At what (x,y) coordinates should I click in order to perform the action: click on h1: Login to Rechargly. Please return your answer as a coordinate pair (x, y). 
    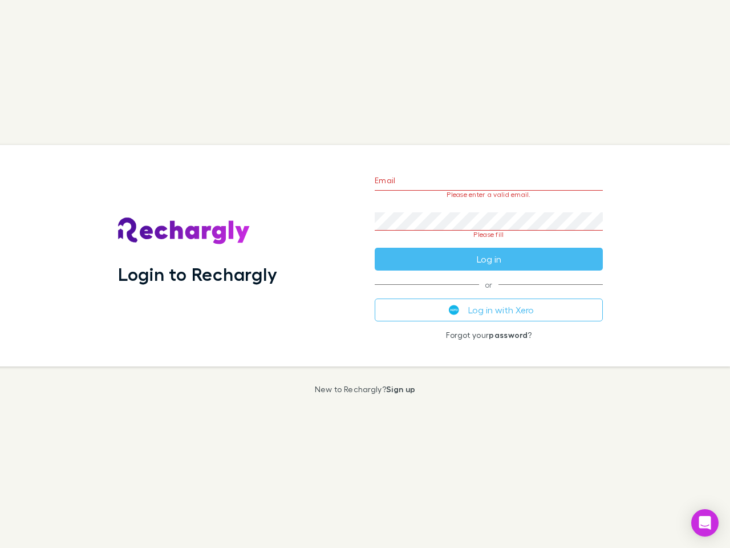
    Looking at the image, I should click on (197, 274).